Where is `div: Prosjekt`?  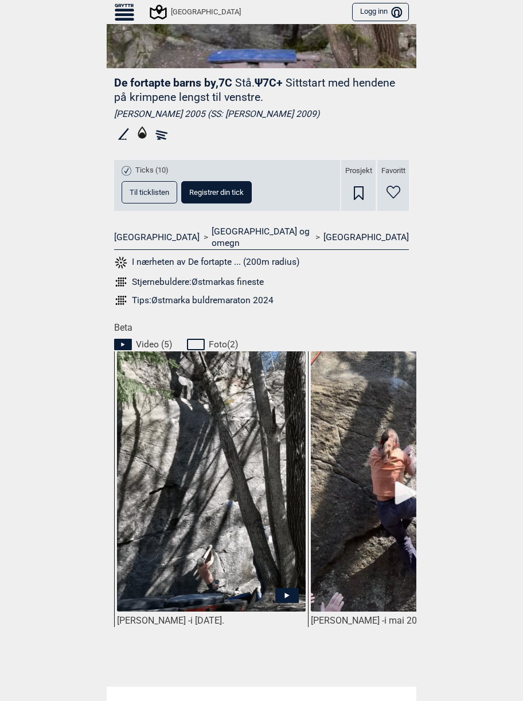 div: Prosjekt is located at coordinates (358, 185).